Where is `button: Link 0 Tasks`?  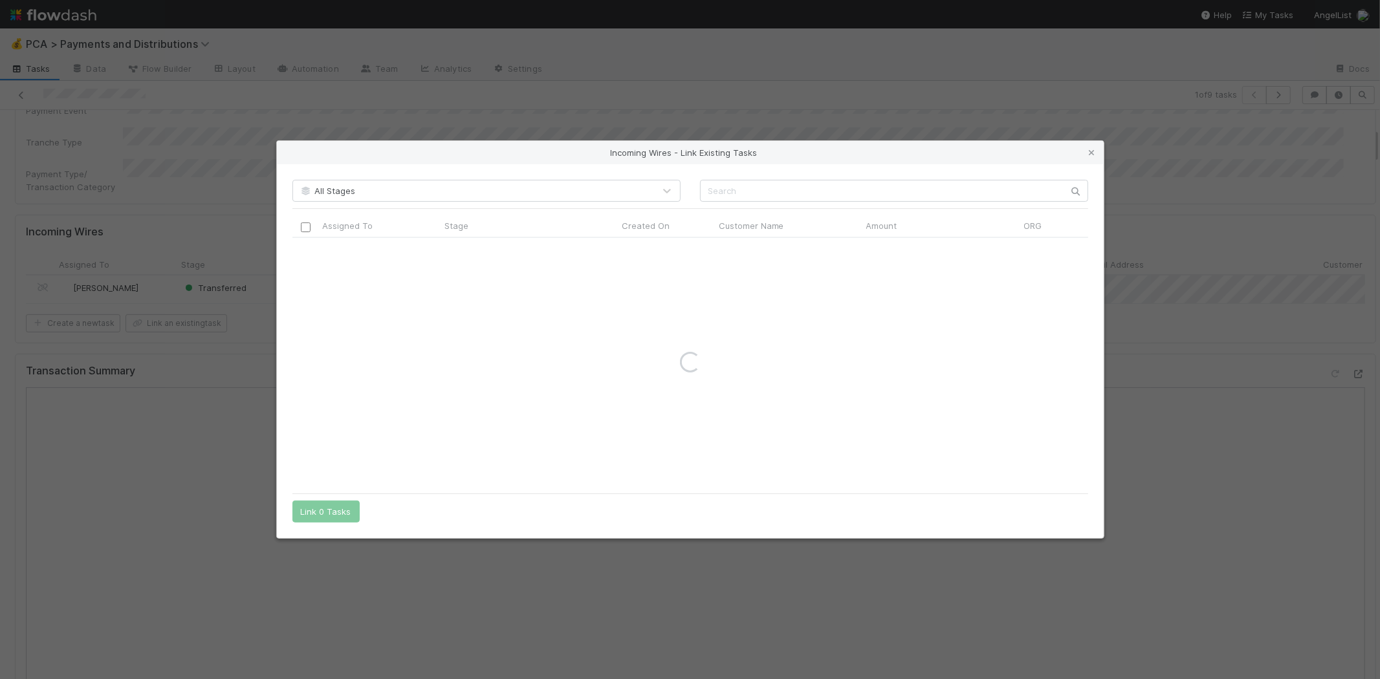
button: Link 0 Tasks is located at coordinates (326, 512).